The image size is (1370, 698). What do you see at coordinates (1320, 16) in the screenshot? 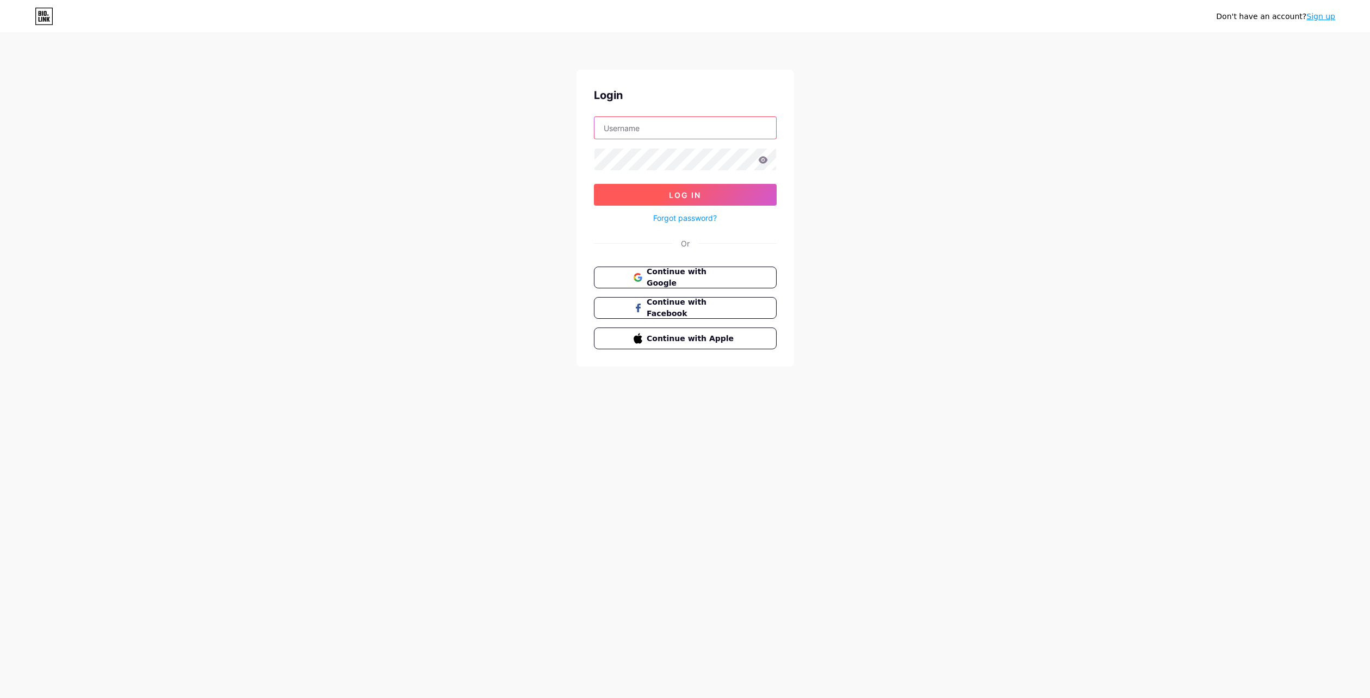
I see `a: Sign up` at bounding box center [1320, 16].